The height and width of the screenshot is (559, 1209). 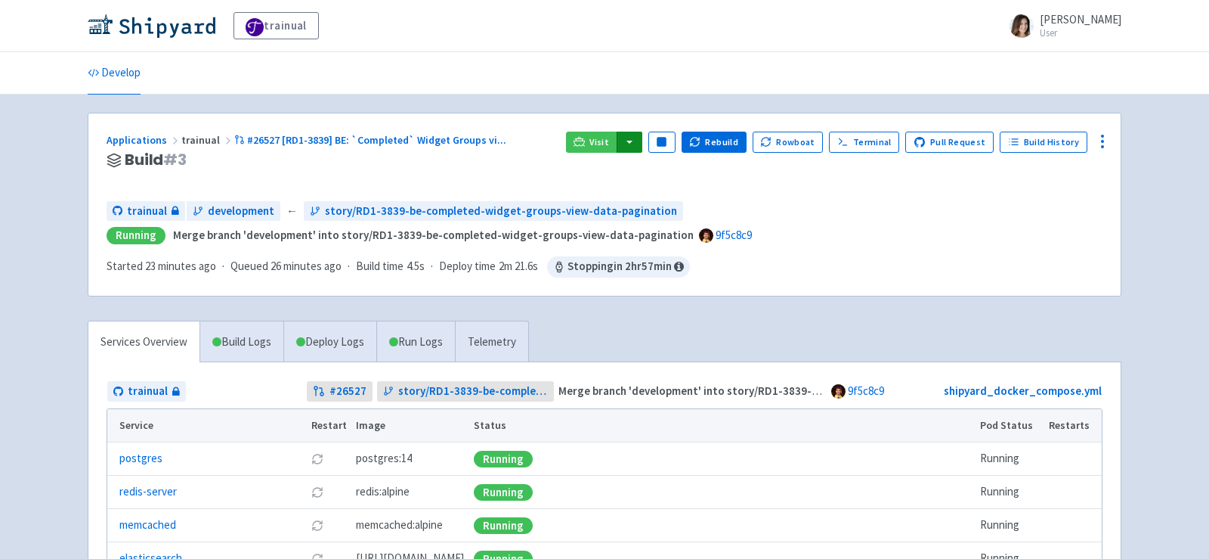 I want to click on th: Pod Status, so click(x=1010, y=426).